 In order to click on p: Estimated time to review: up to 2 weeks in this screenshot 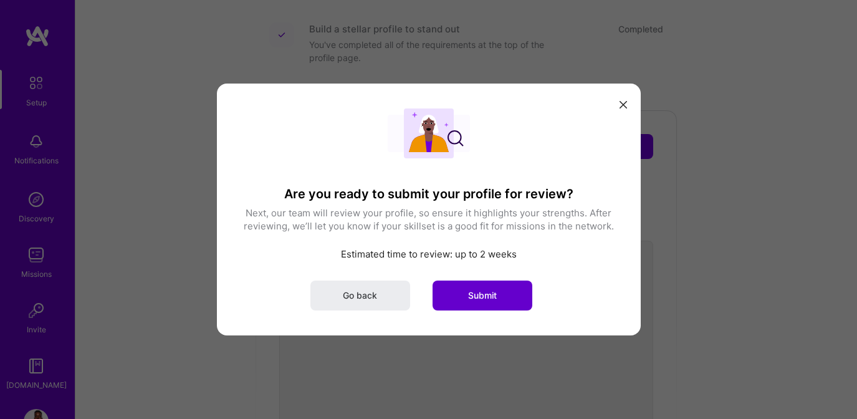, I will do `click(429, 254)`.